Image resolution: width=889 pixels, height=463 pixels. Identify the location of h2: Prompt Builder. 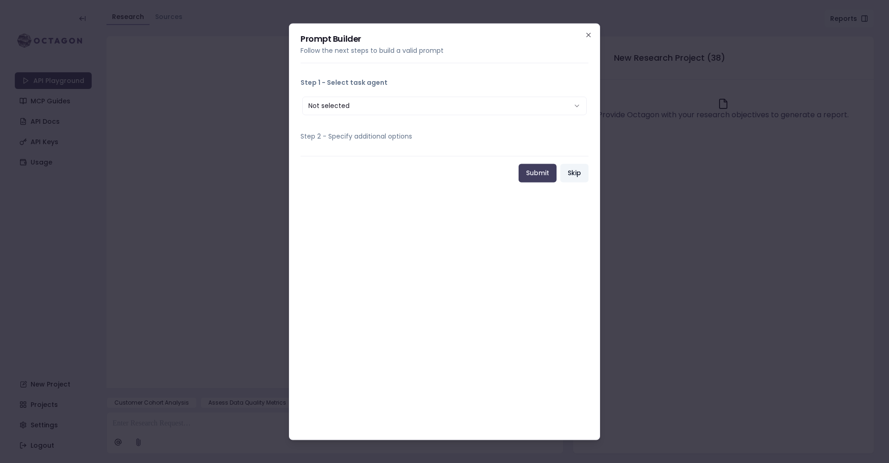
(445, 39).